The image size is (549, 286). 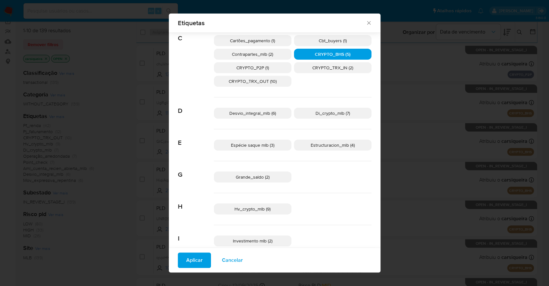 I want to click on div: Cbt_buyers (1), so click(x=333, y=41).